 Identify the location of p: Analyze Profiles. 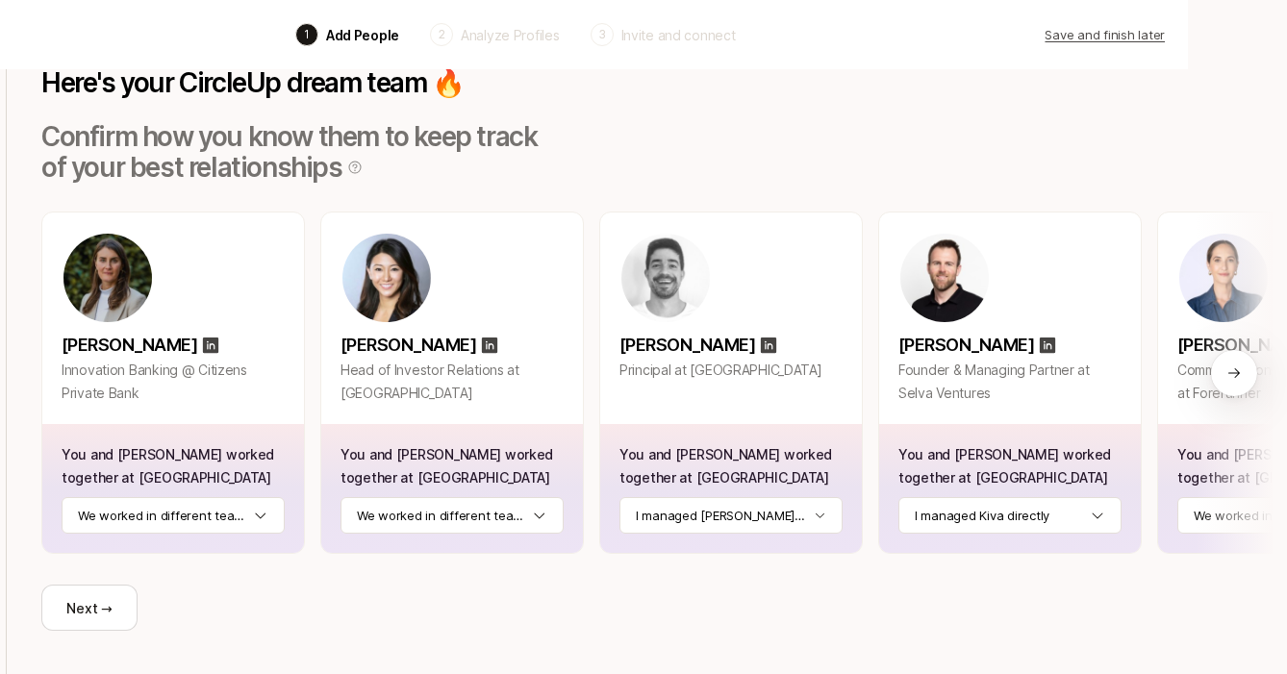
(510, 35).